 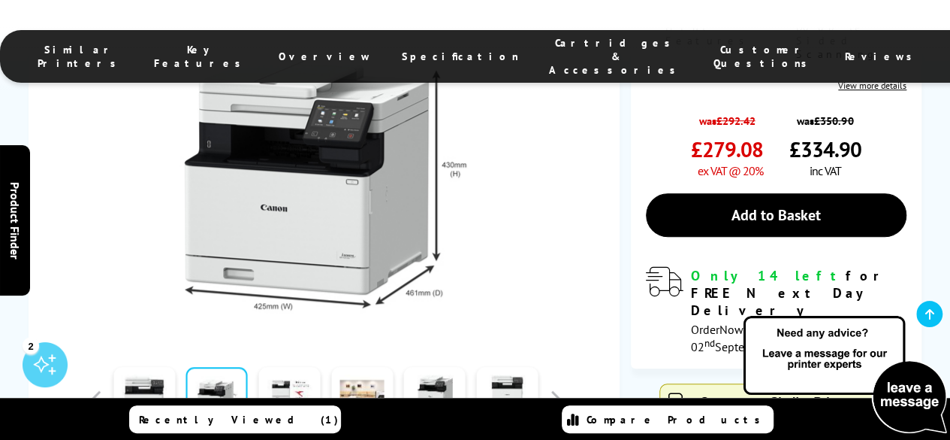 I want to click on div: for FREE Next Day Delivery, so click(x=799, y=292).